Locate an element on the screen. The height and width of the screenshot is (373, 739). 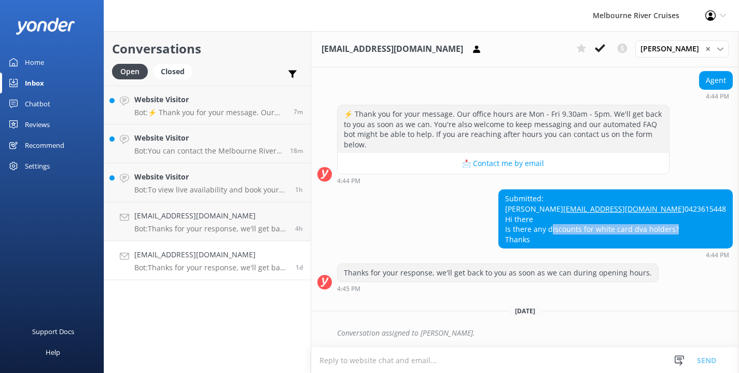
span: Sep 29 2025 11:05am (UTC +10:00) Australia/Sydney is located at coordinates (299, 228).